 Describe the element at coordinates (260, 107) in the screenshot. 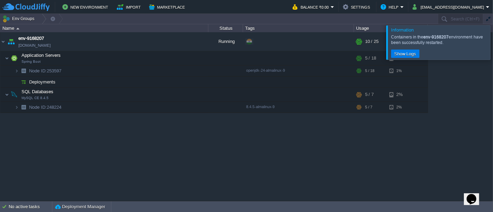

I see `span: 8.4.5-almalinux-9` at that location.